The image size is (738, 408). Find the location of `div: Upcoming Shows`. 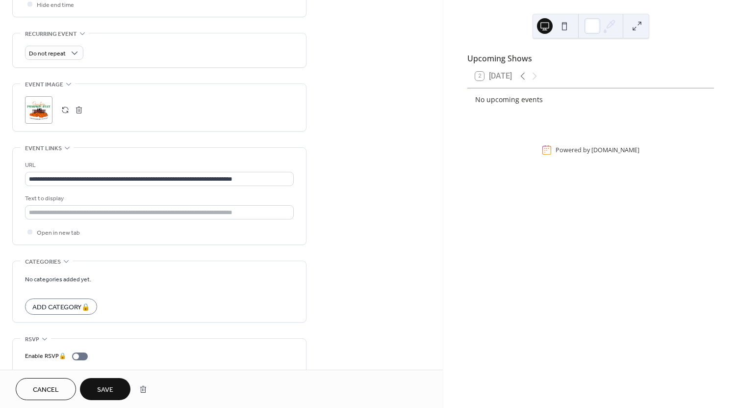

div: Upcoming Shows is located at coordinates (591, 58).